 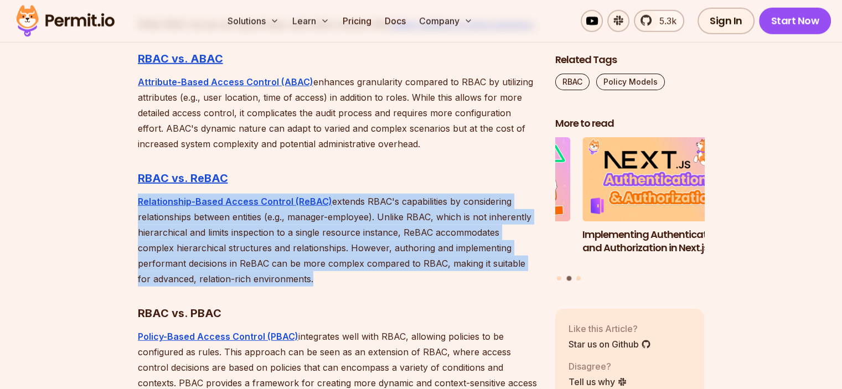 What do you see at coordinates (559, 278) in the screenshot?
I see `button: Go to slide 1` at bounding box center [559, 278].